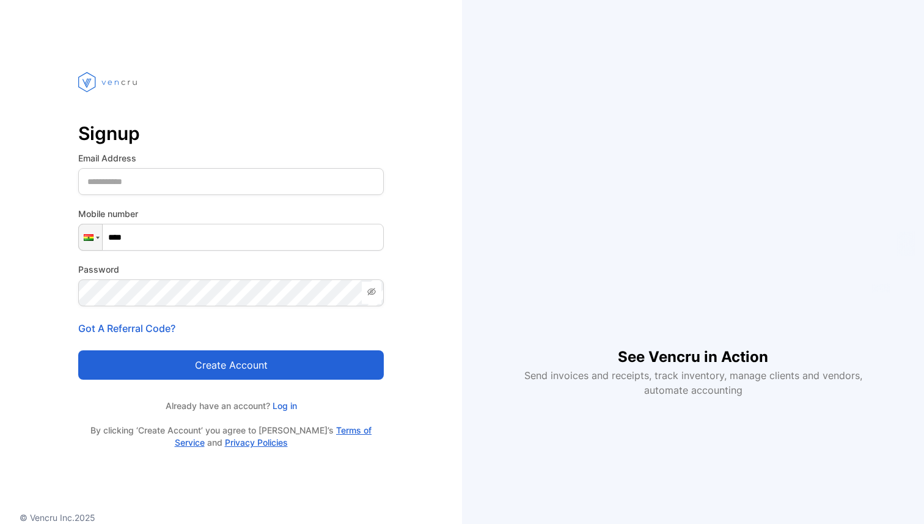 The image size is (924, 524). Describe the element at coordinates (231, 213) in the screenshot. I see `label: Mobile number` at that location.